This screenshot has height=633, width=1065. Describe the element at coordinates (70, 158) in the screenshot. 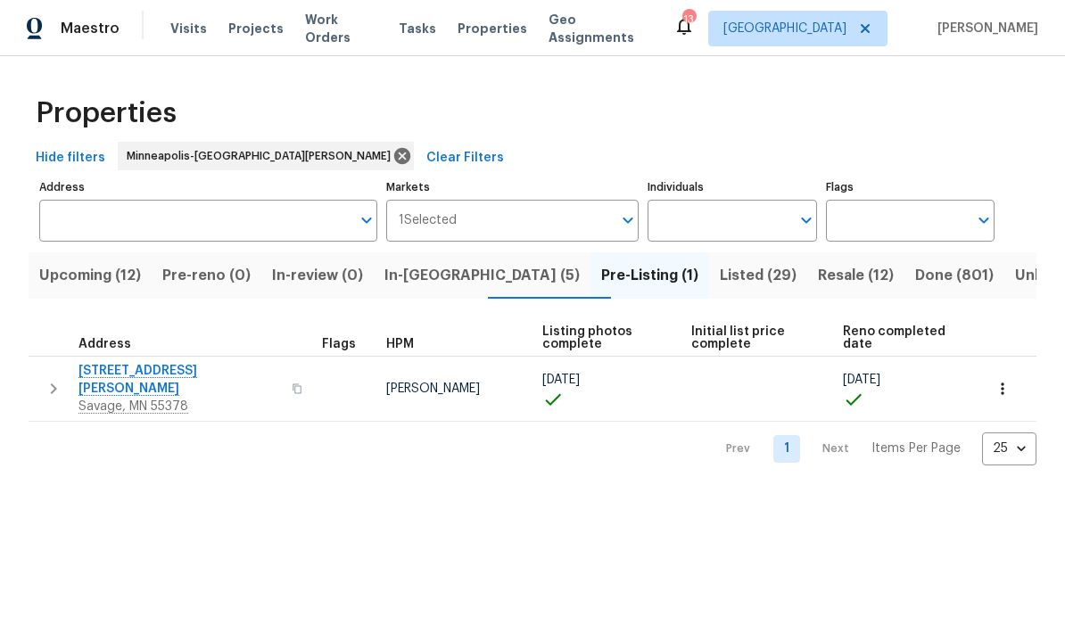

I see `button: Hide filters` at that location.